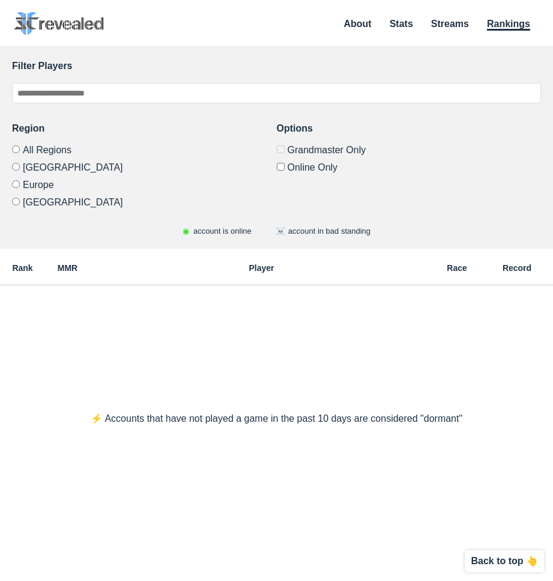 The width and height of the screenshot is (553, 581). What do you see at coordinates (517, 268) in the screenshot?
I see `h6: Record` at bounding box center [517, 268].